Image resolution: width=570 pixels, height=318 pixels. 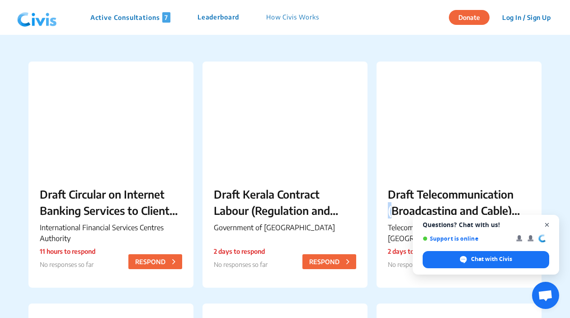 I want to click on span: Questions? Chat with us!, so click(x=486, y=225).